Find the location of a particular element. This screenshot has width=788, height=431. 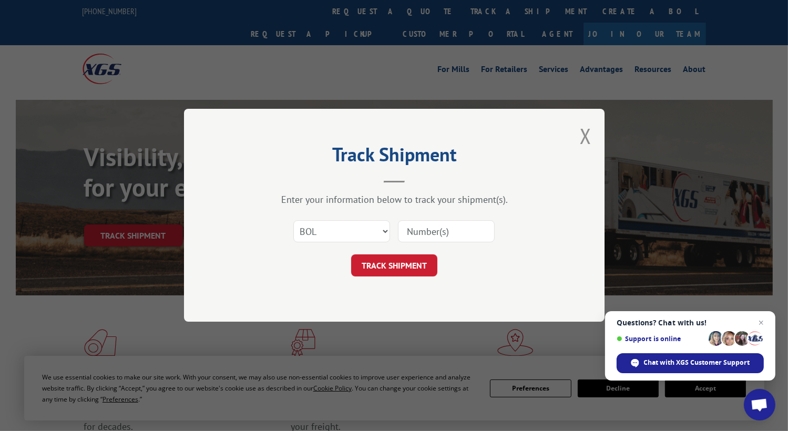

div: Open chat is located at coordinates (759, 405).